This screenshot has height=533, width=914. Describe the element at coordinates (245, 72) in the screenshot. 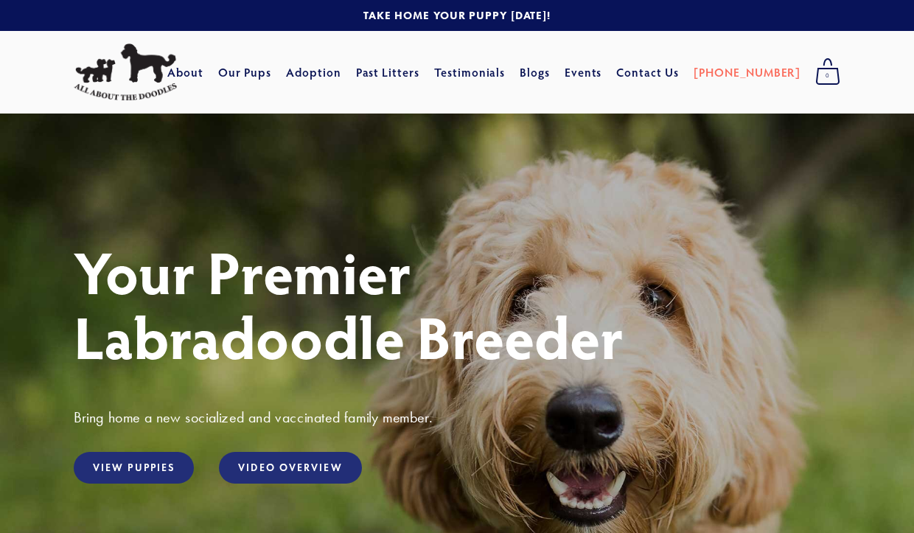

I see `a: Our Pups` at that location.